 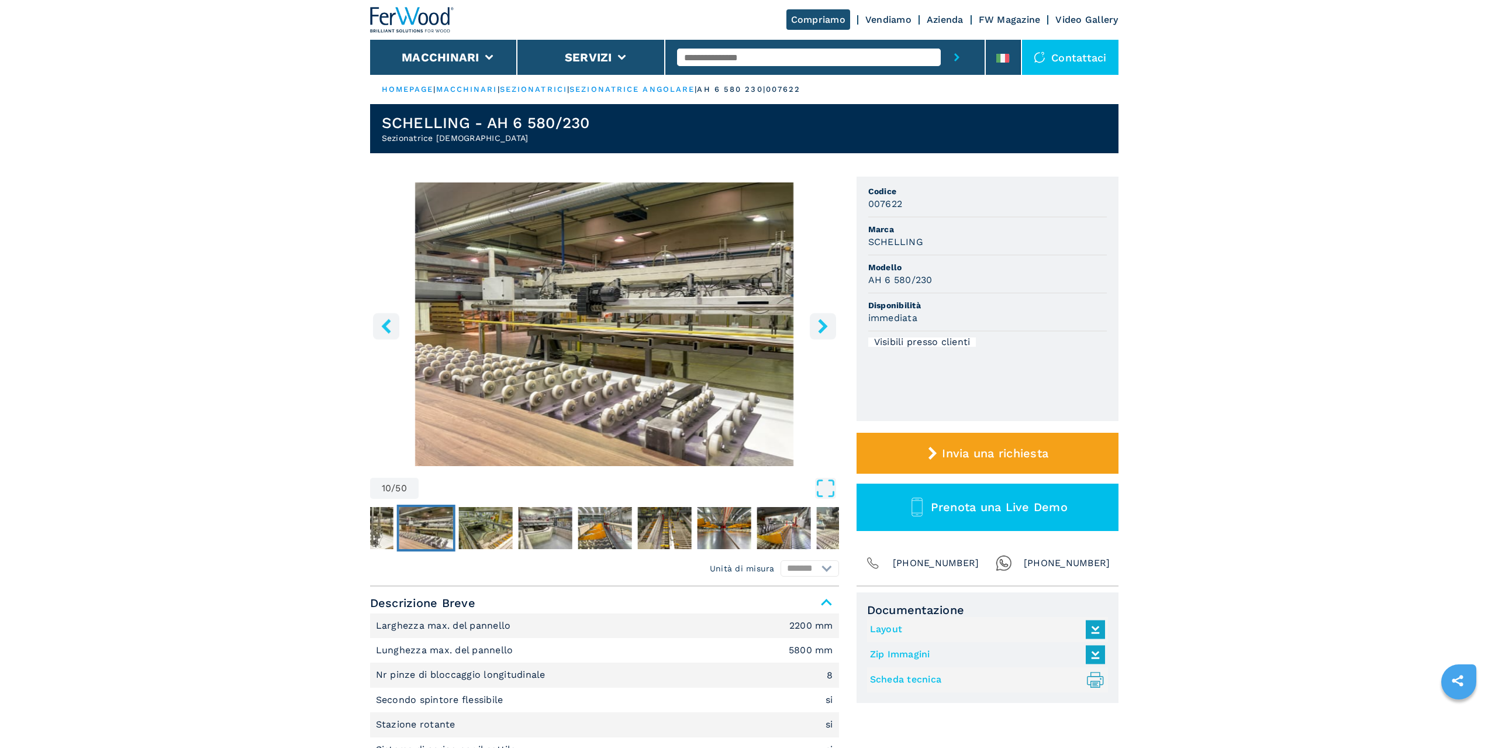 What do you see at coordinates (1039, 57) in the screenshot?
I see `img: Contattaci` at bounding box center [1039, 57].